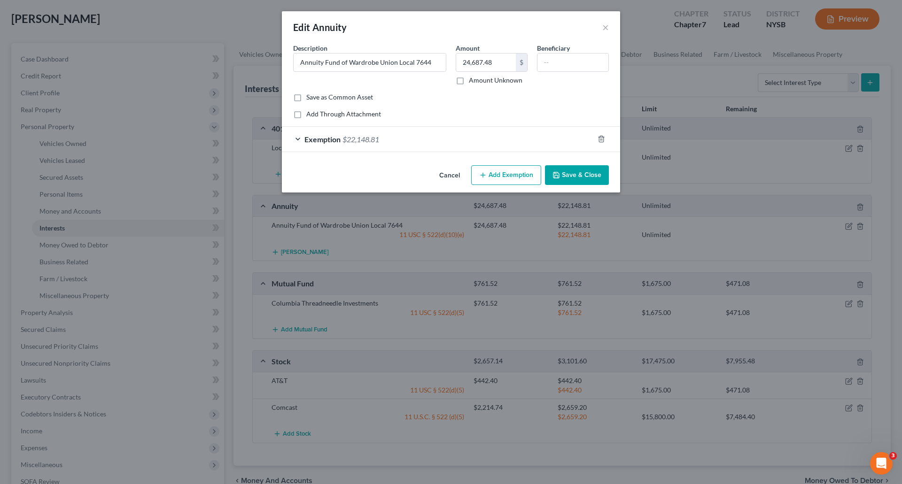 The height and width of the screenshot is (484, 902). What do you see at coordinates (450, 176) in the screenshot?
I see `button: Cancel` at bounding box center [450, 176].